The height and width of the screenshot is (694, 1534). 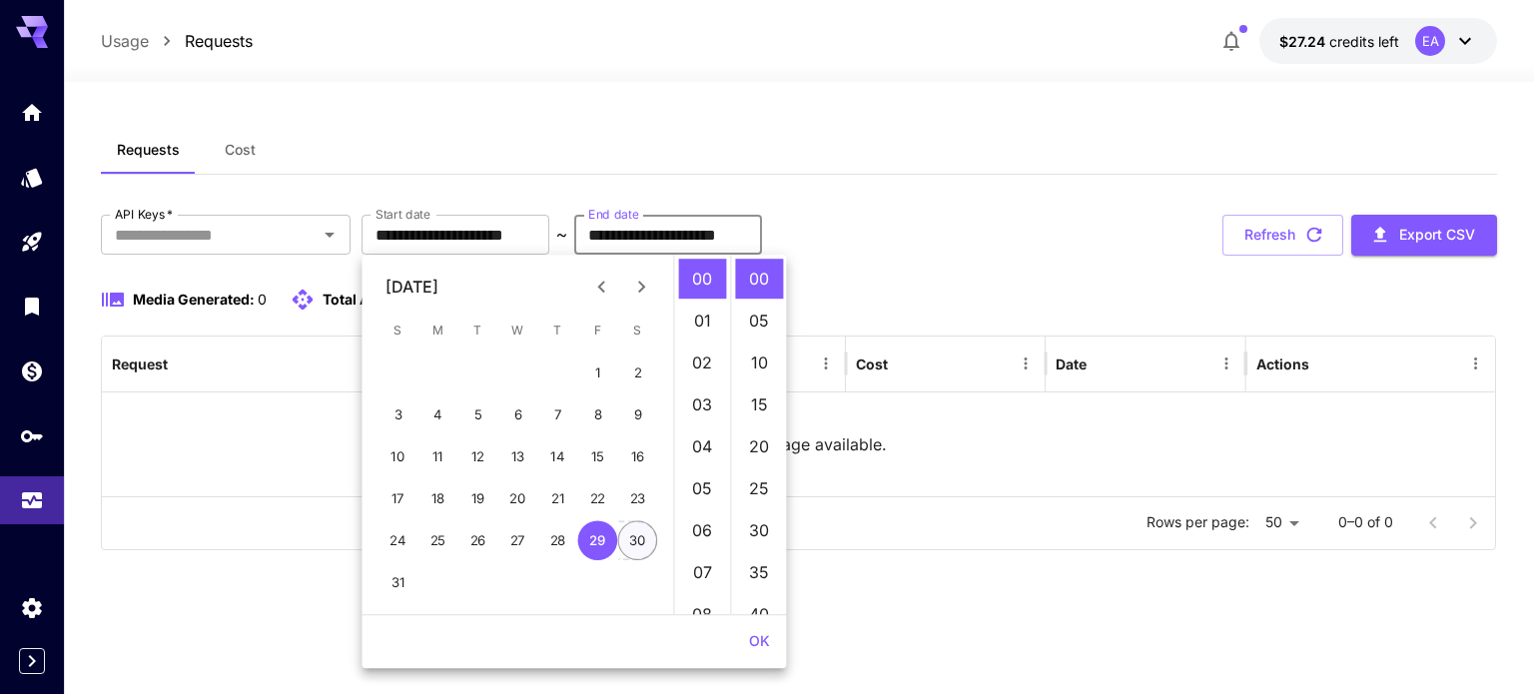 What do you see at coordinates (558, 498) in the screenshot?
I see `button: 21` at bounding box center [558, 498].